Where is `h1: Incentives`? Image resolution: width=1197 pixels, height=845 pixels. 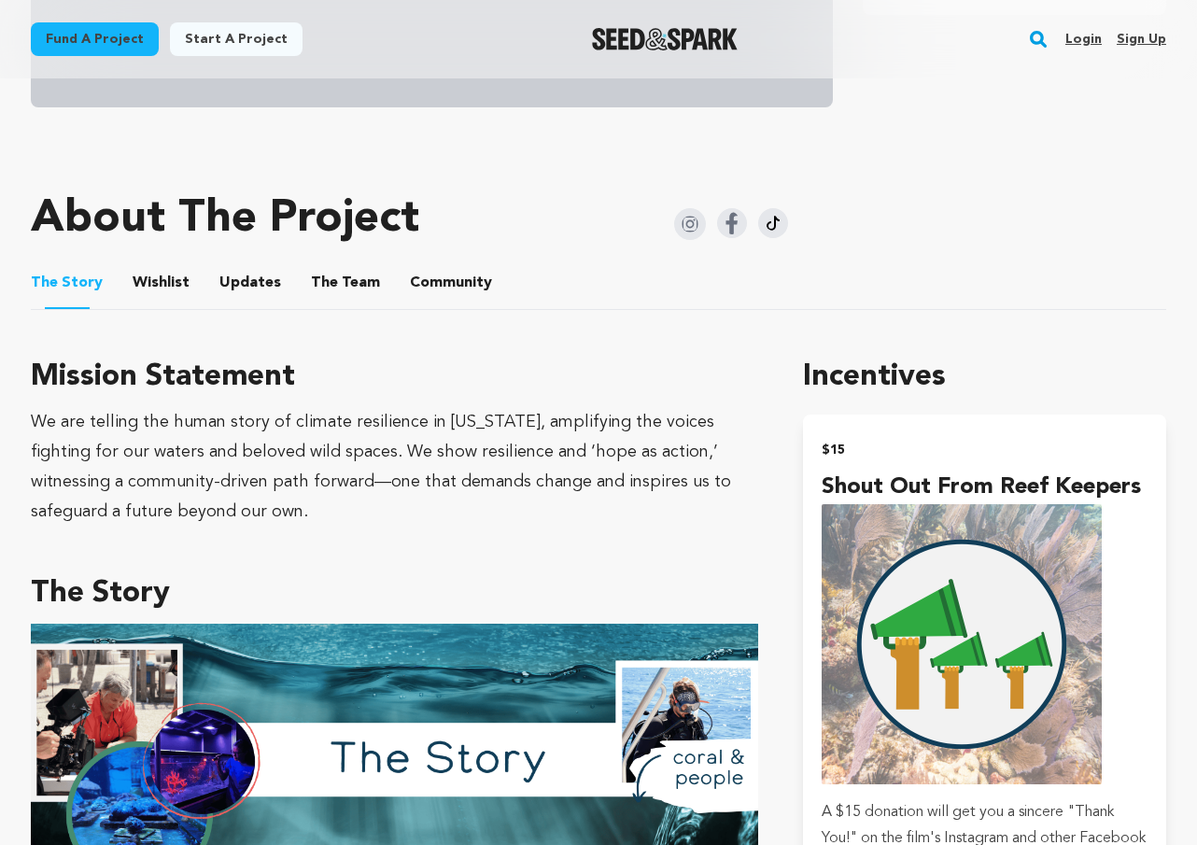 h1: Incentives is located at coordinates (984, 377).